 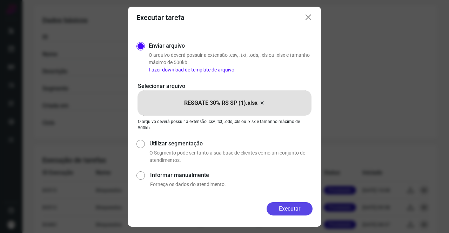 What do you see at coordinates (224, 86) in the screenshot?
I see `p: Selecionar arquivo` at bounding box center [224, 86].